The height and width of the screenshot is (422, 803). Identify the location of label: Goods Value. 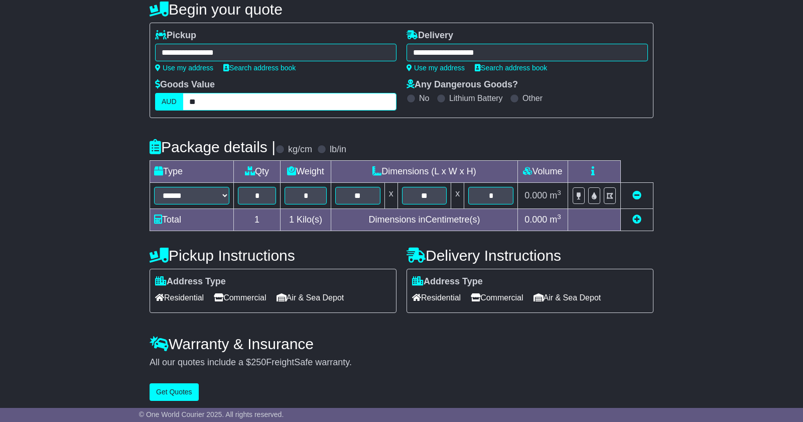
(185, 85).